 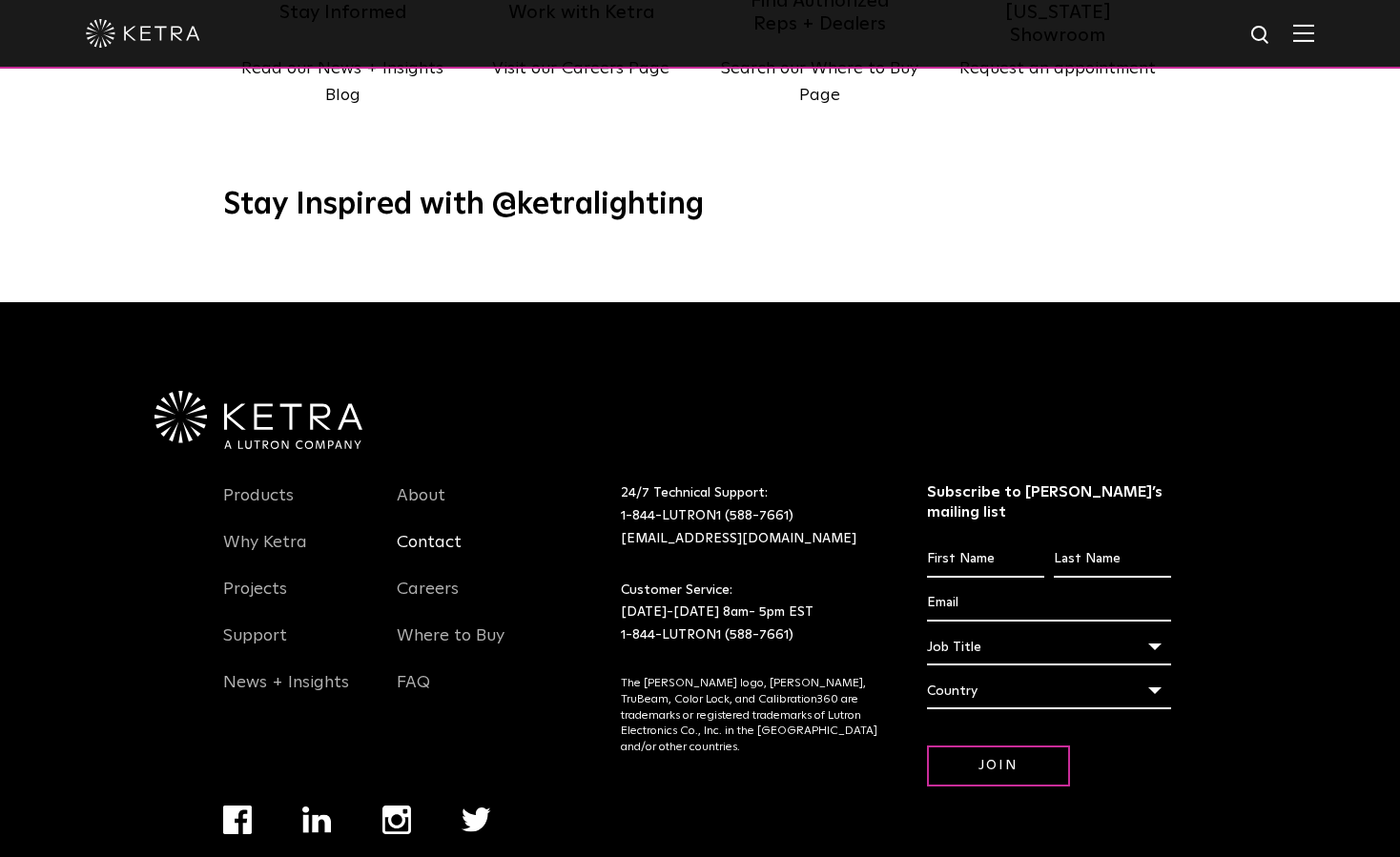 I want to click on div: Country, so click(x=1049, y=692).